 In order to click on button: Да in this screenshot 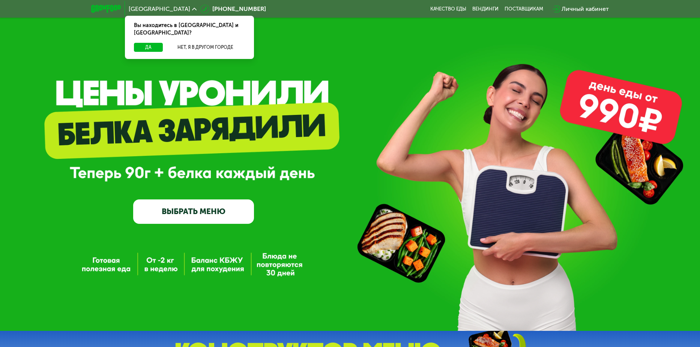, I will do `click(148, 47)`.